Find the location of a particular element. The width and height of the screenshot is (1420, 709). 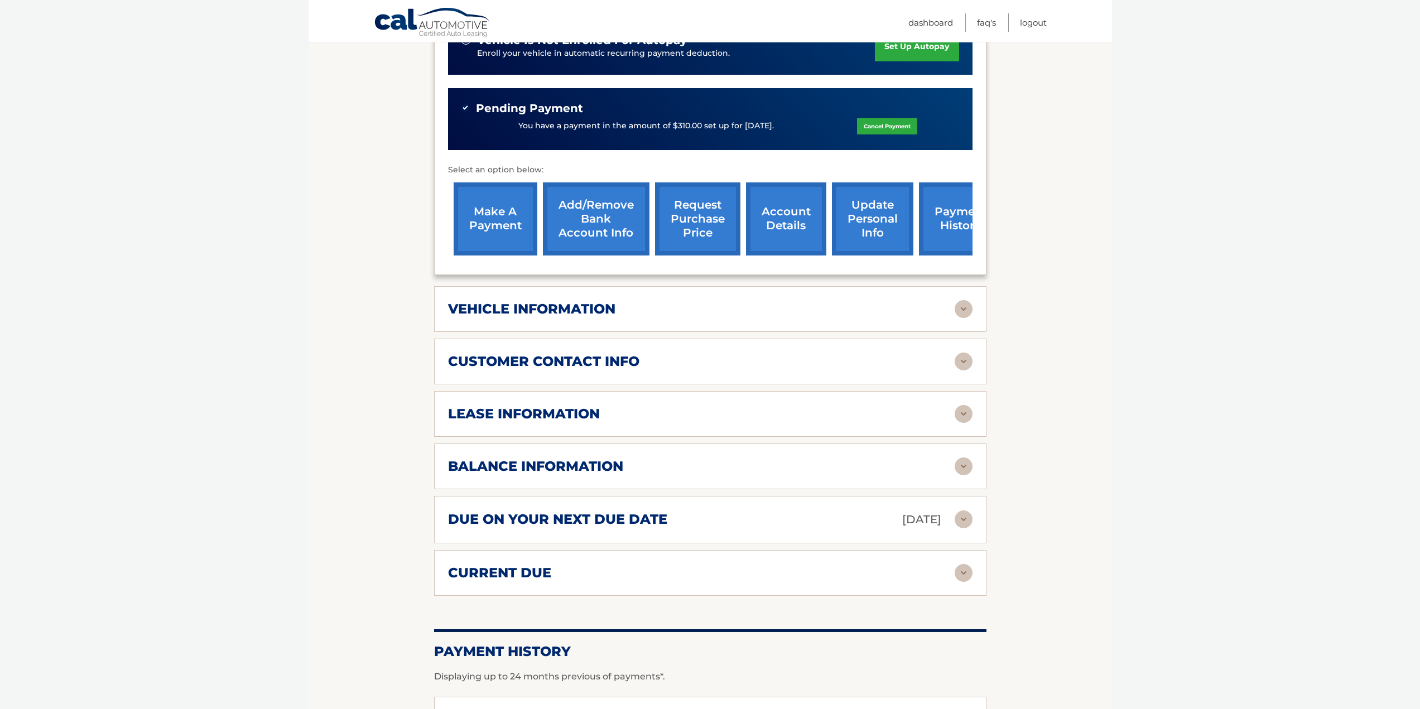

a: FAQ's is located at coordinates (987, 22).